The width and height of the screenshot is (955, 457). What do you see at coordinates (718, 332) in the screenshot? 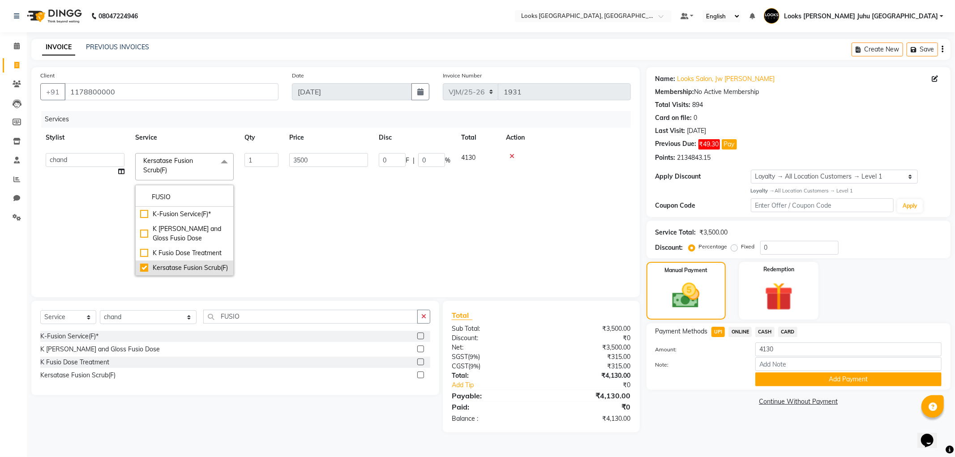
I see `span: UPI` at bounding box center [718, 332].